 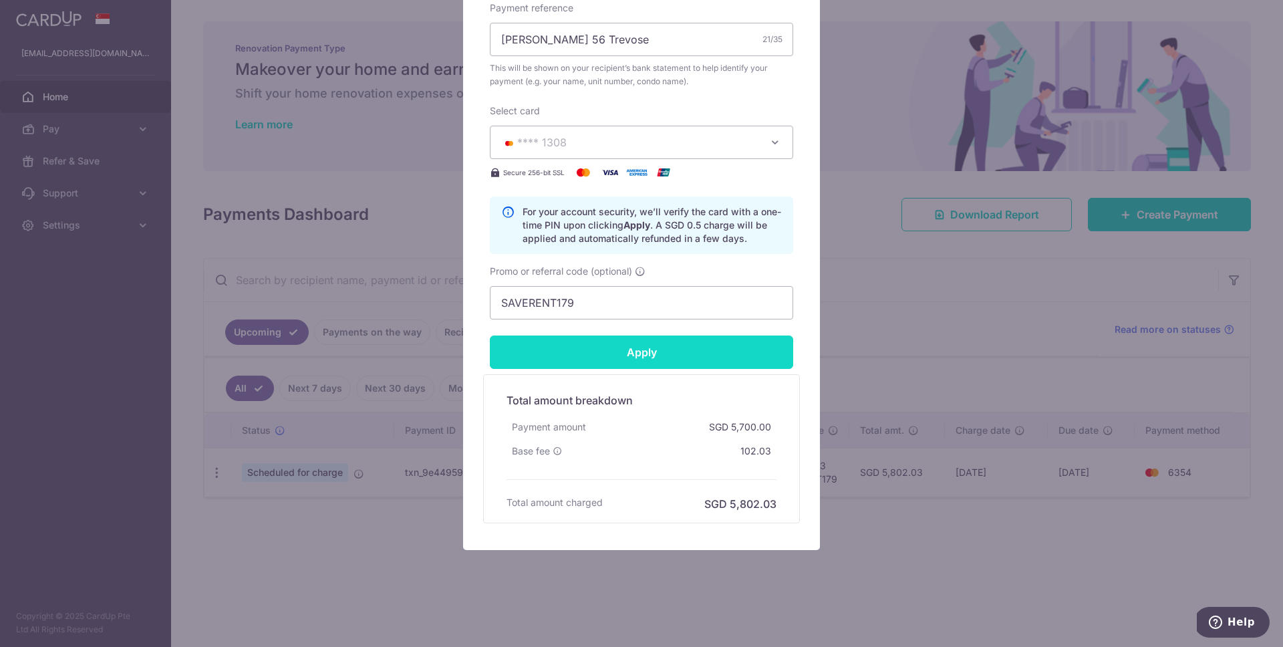 What do you see at coordinates (740, 427) in the screenshot?
I see `div: SGD 5,700.00` at bounding box center [740, 427].